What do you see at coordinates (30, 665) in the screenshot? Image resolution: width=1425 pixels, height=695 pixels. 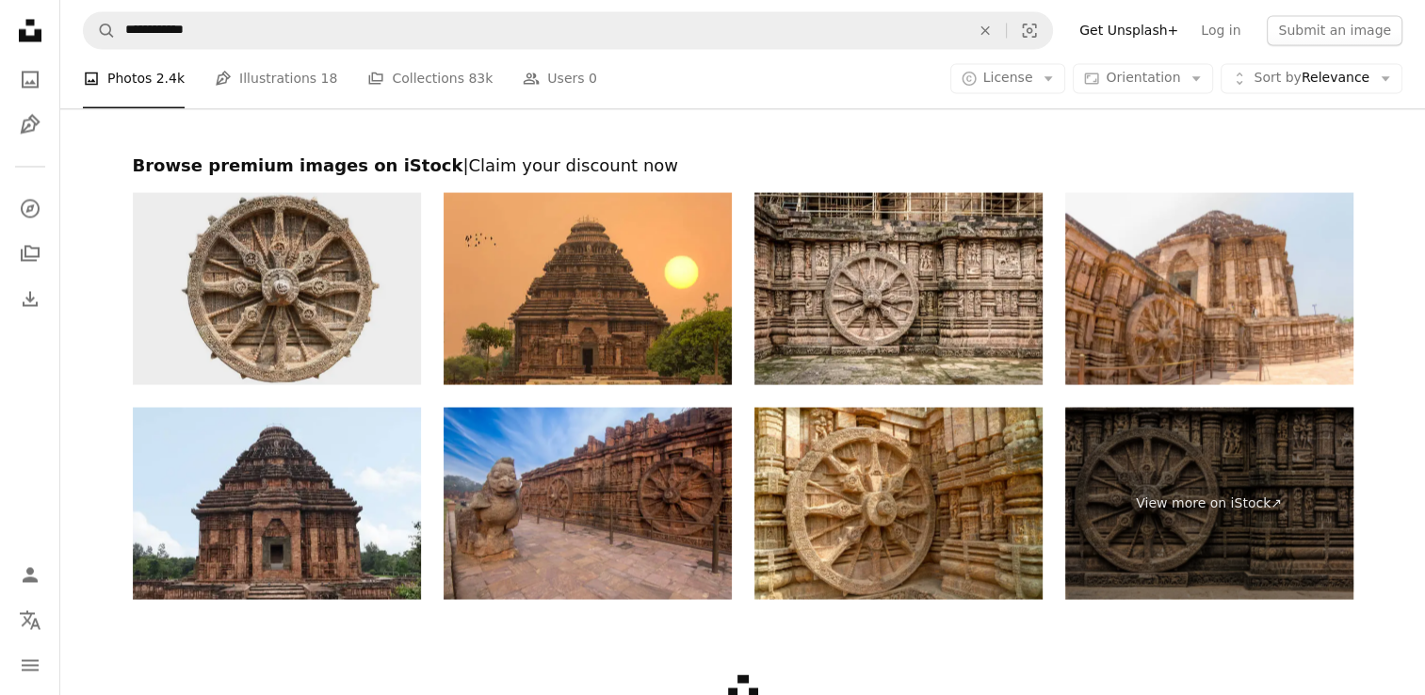 I see `button: Menu` at bounding box center [30, 665].